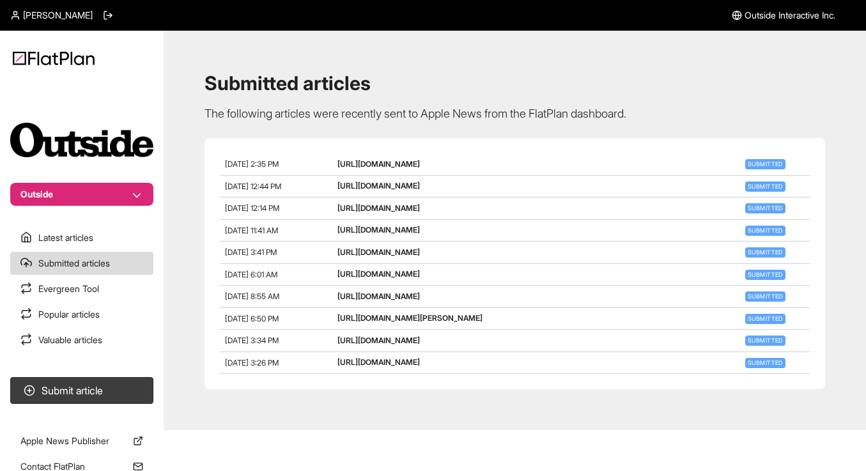 Image resolution: width=866 pixels, height=471 pixels. Describe the element at coordinates (82, 289) in the screenshot. I see `a: Evergreen Tool` at that location.